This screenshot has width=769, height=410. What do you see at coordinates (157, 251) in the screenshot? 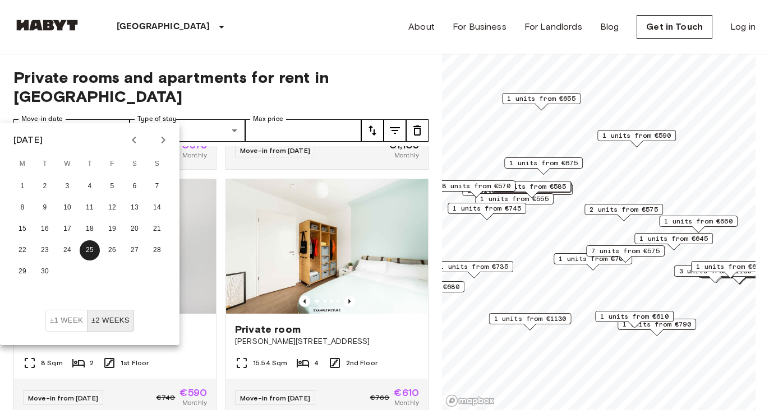
I see `button: 28` at bounding box center [157, 251].